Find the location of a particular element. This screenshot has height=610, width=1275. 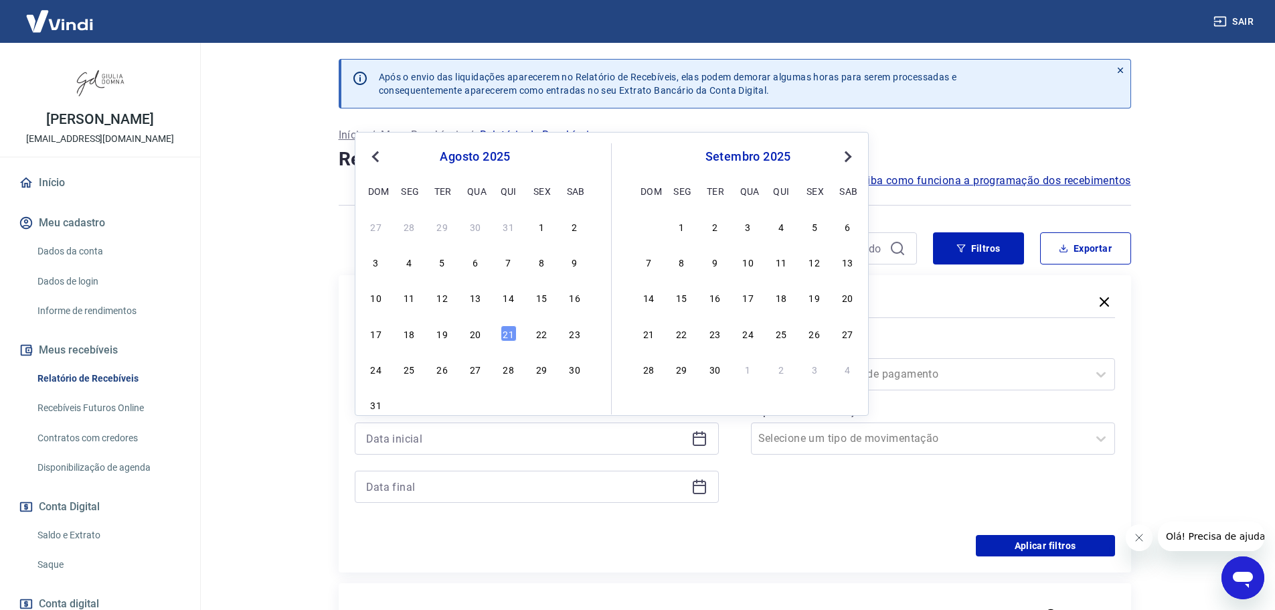

div: dom is located at coordinates (649, 191).